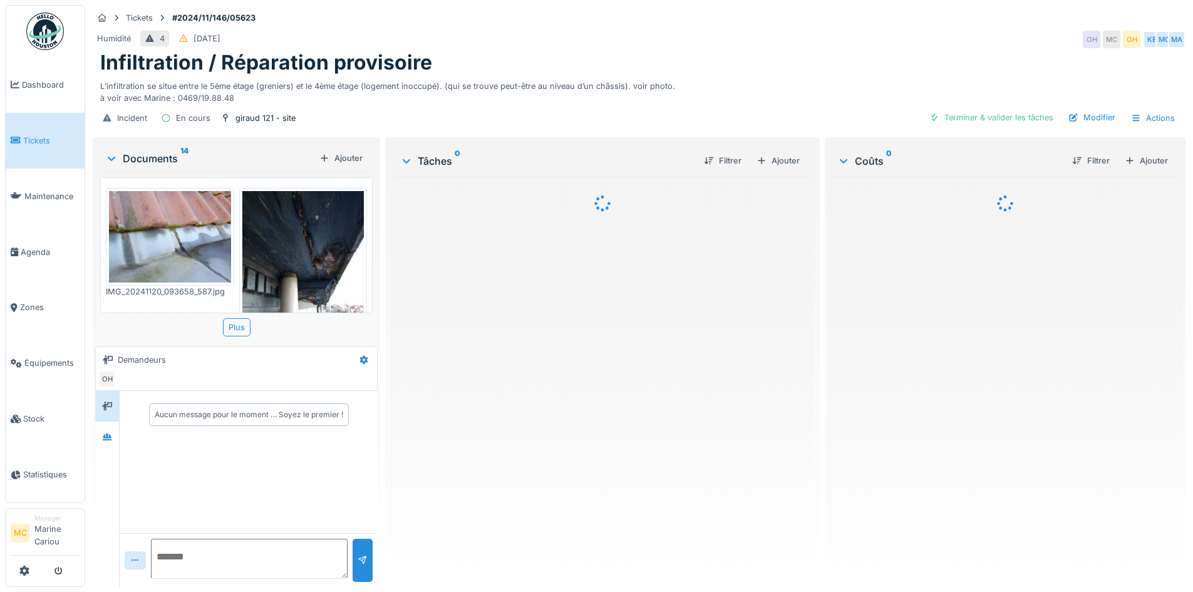  Describe the element at coordinates (45, 534) in the screenshot. I see `a: MC ManagerMarine Cariou` at that location.